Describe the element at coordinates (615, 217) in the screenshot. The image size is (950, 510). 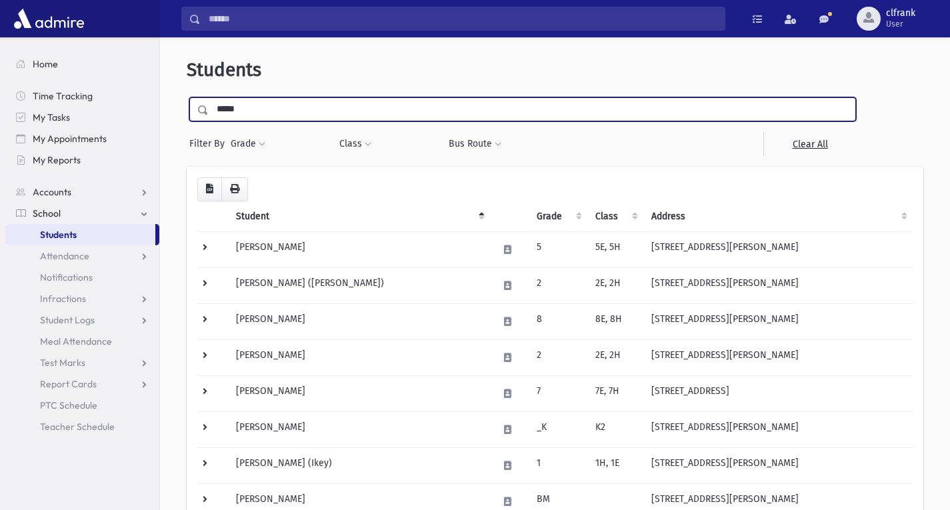
I see `th: Class: activate to sort column ascending` at that location.